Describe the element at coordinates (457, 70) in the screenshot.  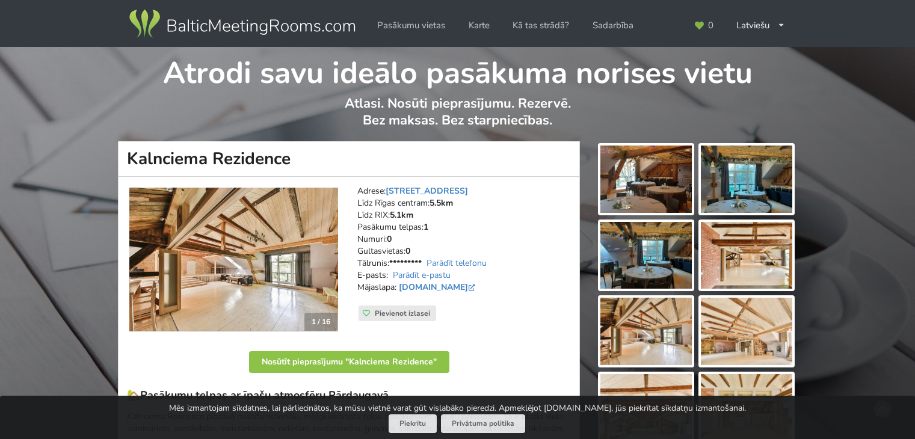
I see `h1: Atrodi savu ideālo pasākuma norises vietu` at that location.